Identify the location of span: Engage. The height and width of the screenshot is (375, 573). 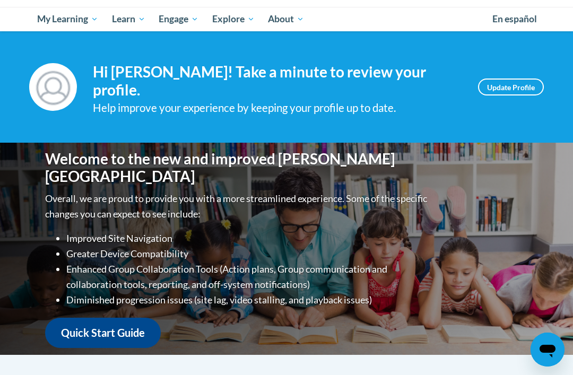
(178, 19).